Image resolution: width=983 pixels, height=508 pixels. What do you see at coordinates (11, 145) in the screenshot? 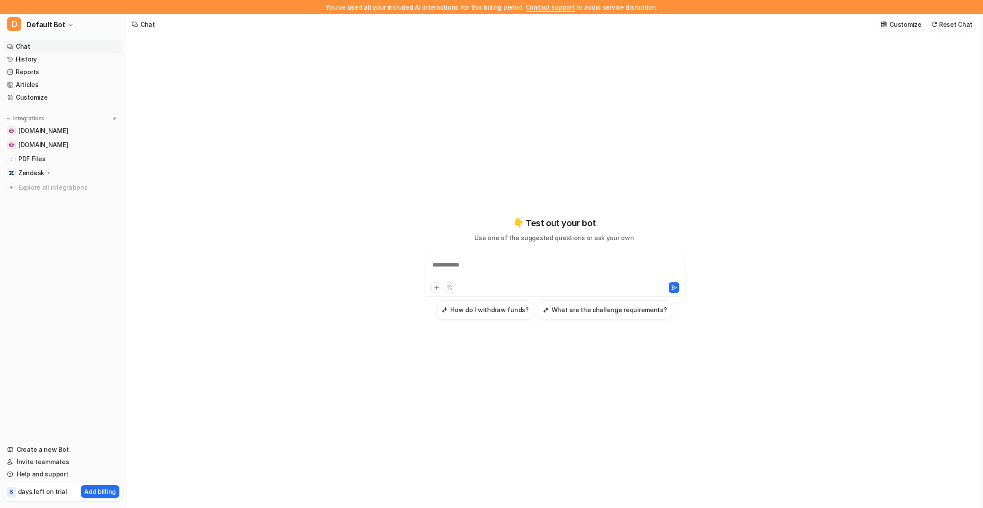
I see `img: bitfunded.gitbook.io` at bounding box center [11, 145].